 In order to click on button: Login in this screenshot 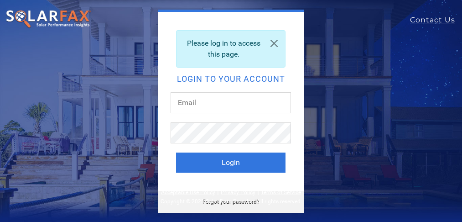, I will do `click(231, 162)`.